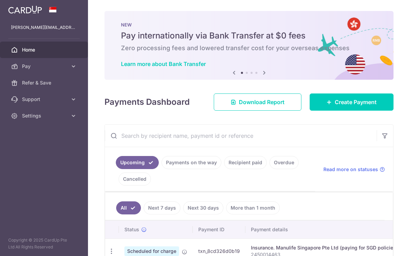  Describe the element at coordinates (284, 163) in the screenshot. I see `a: Overdue` at that location.